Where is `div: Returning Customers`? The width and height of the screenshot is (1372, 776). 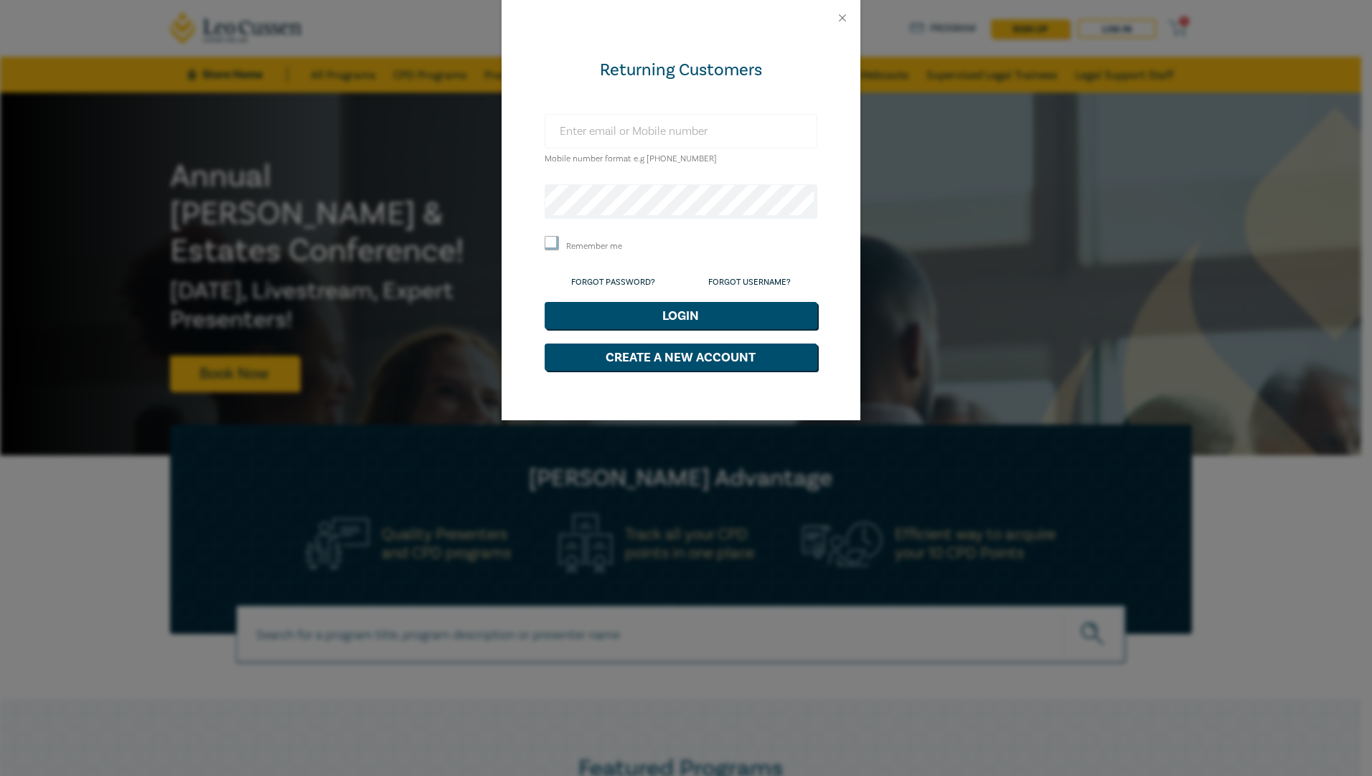 div: Returning Customers is located at coordinates (681, 70).